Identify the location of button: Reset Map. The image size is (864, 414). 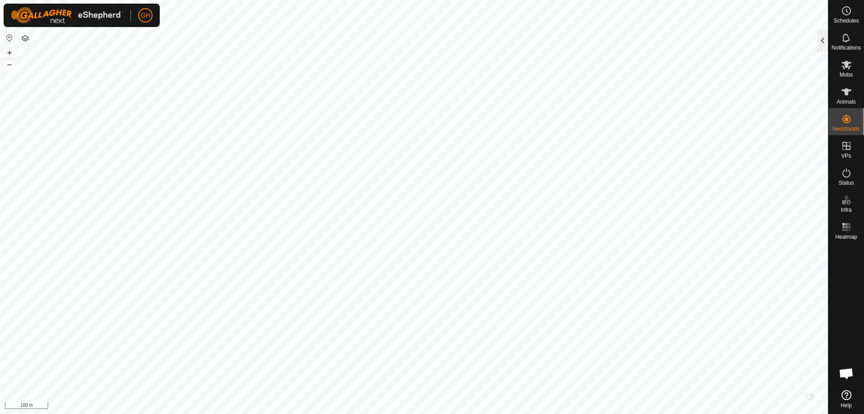
(9, 38).